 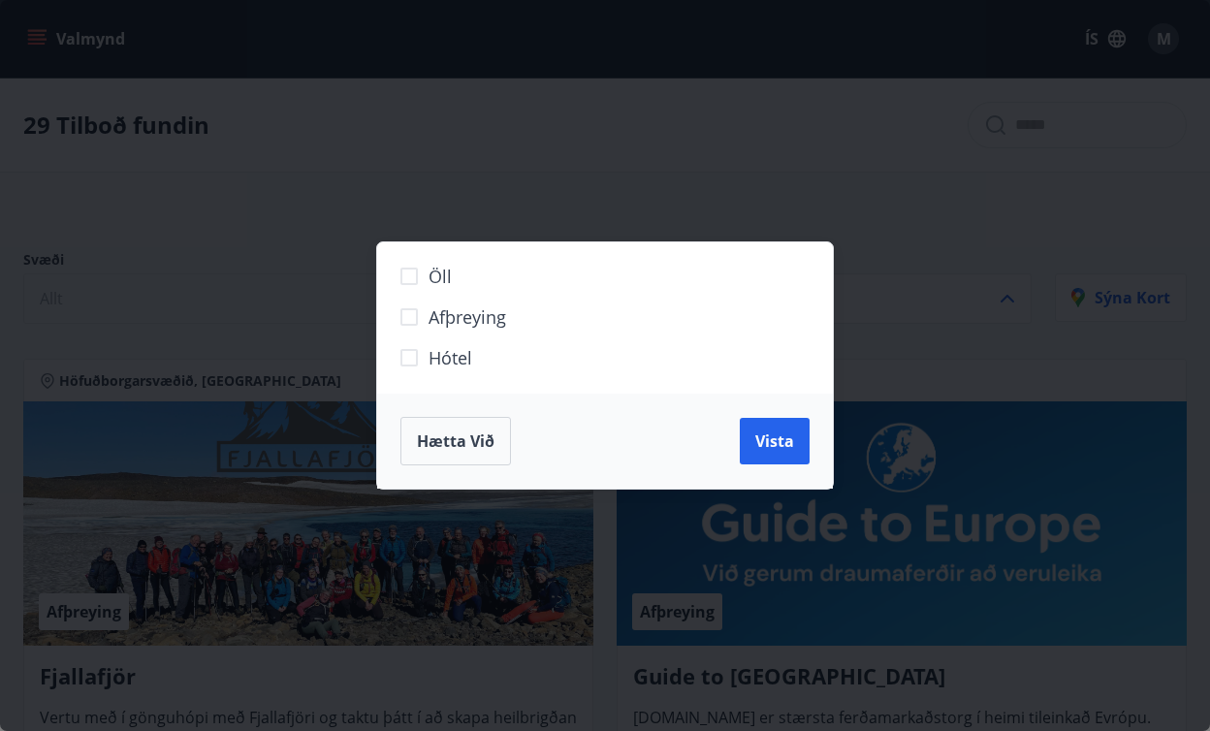 What do you see at coordinates (450, 358) in the screenshot?
I see `span: Hótel` at bounding box center [450, 358].